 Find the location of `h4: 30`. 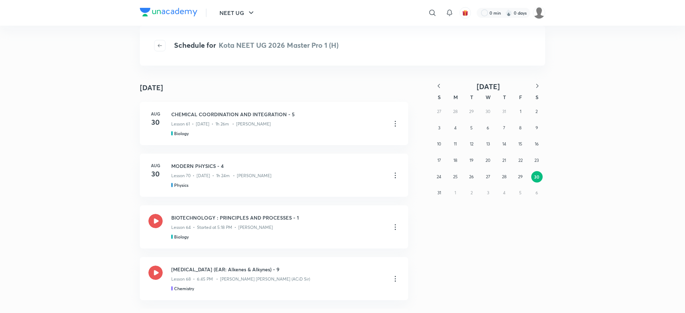

h4: 30 is located at coordinates (156, 122).